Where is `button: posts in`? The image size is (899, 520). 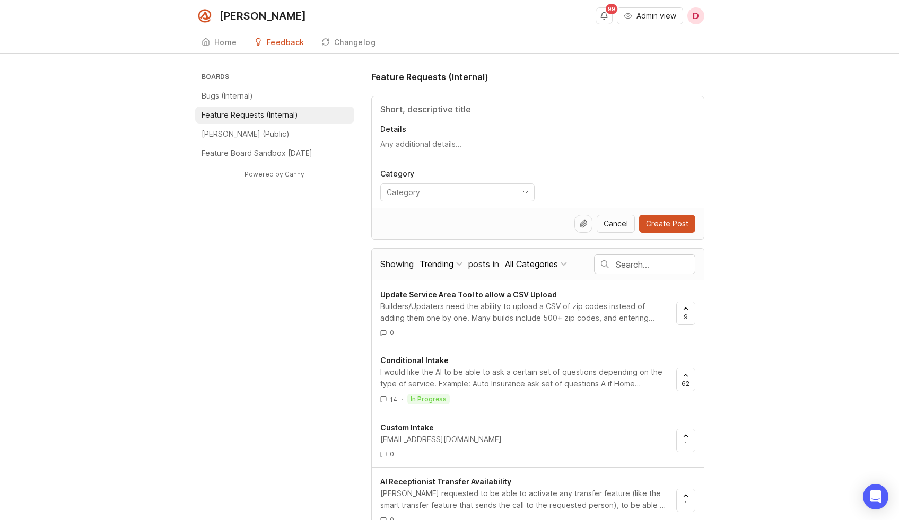
button: posts in is located at coordinates (536, 264).